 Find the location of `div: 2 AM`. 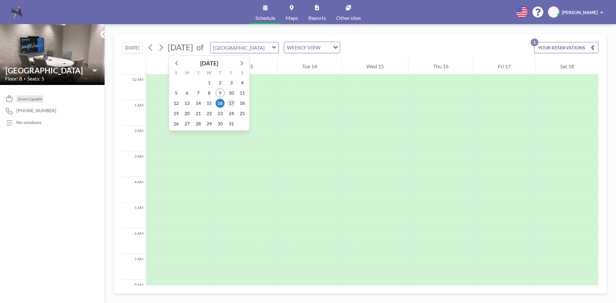

div: 2 AM is located at coordinates (134, 139).